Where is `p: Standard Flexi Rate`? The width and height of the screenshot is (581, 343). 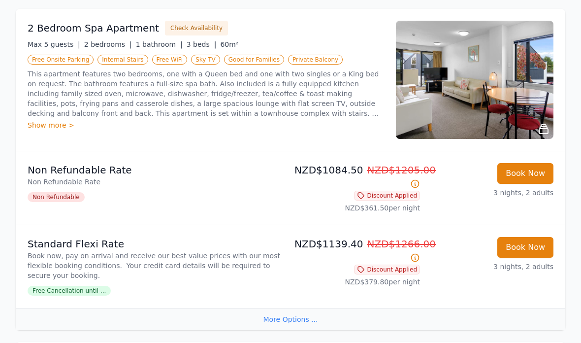 p: Standard Flexi Rate is located at coordinates (157, 244).